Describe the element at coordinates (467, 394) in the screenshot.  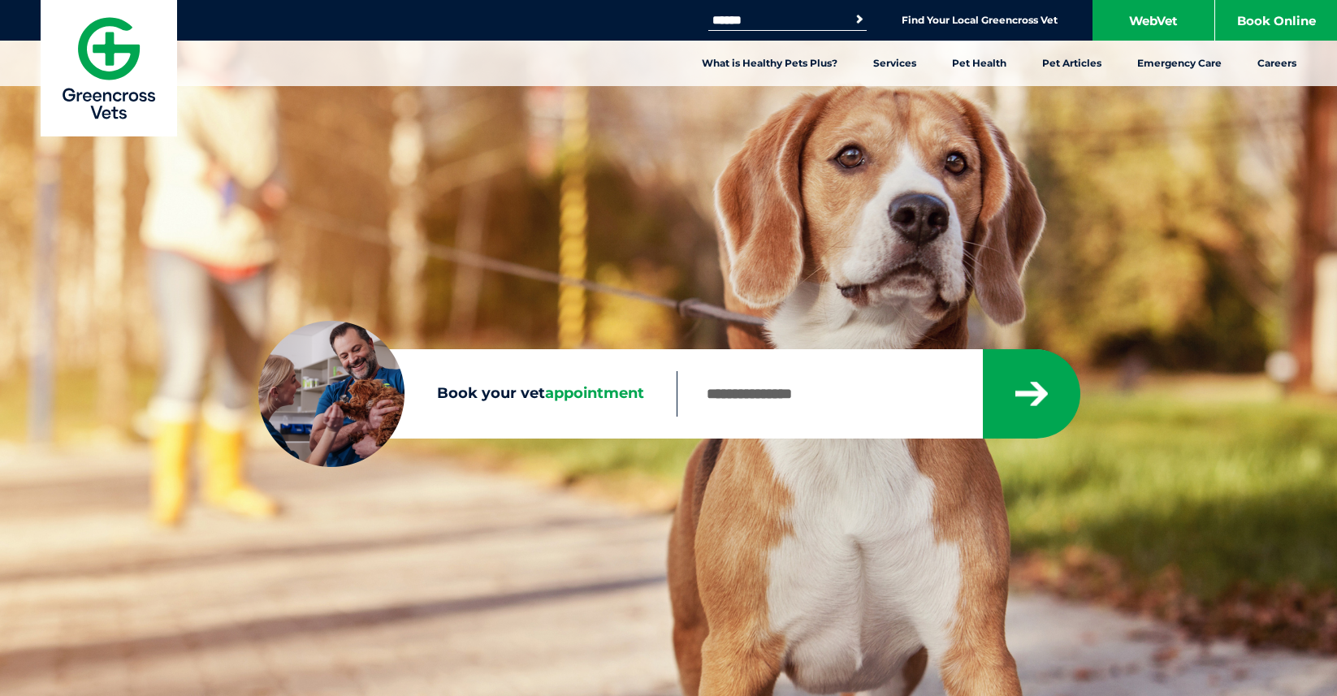
I see `label: Book your vet` at that location.